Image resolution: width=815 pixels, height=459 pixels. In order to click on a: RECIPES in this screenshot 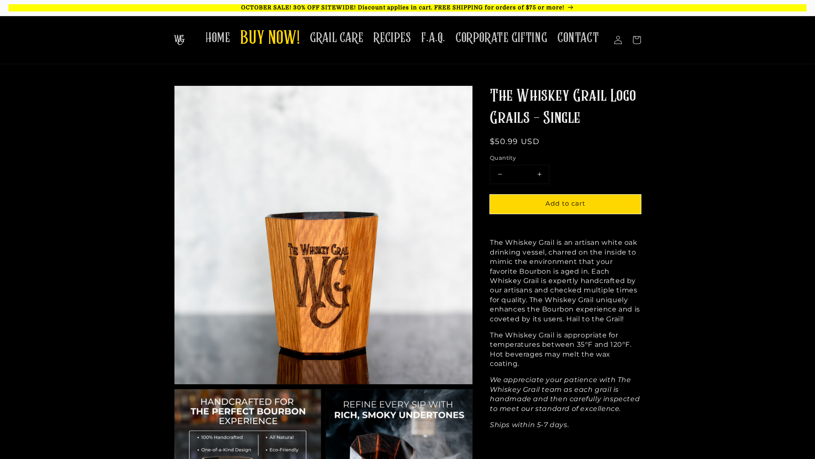, I will do `click(392, 38)`.